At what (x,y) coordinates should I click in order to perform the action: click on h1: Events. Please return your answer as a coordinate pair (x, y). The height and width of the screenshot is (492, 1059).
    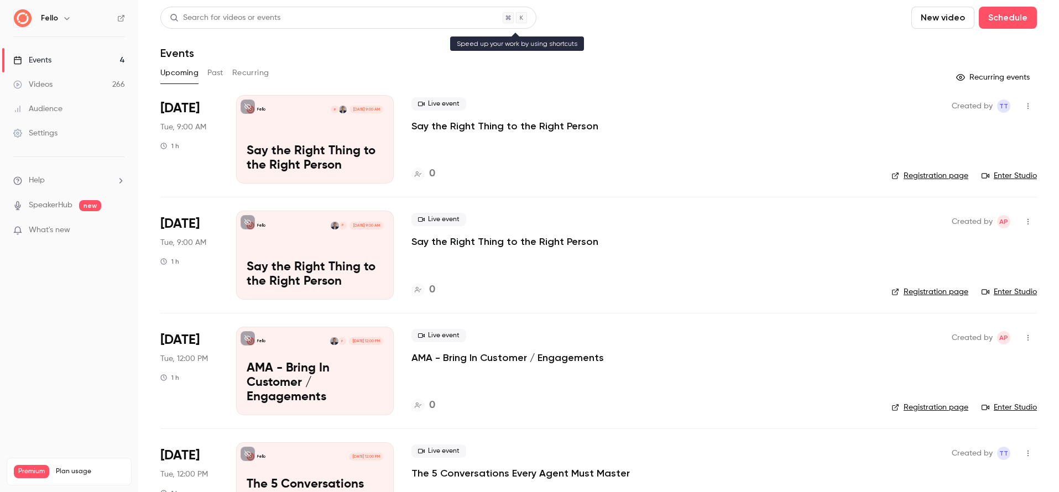
    Looking at the image, I should click on (177, 53).